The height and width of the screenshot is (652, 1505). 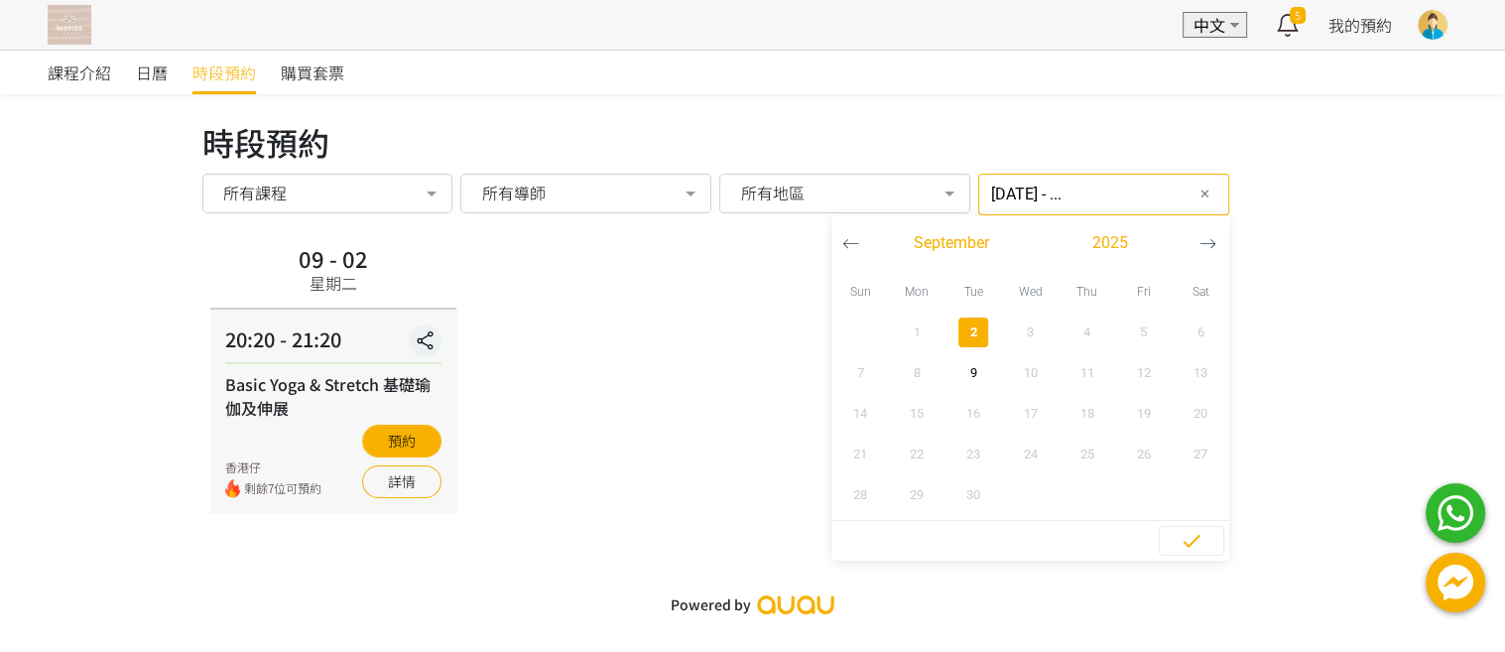 I want to click on button: 9, so click(x=973, y=372).